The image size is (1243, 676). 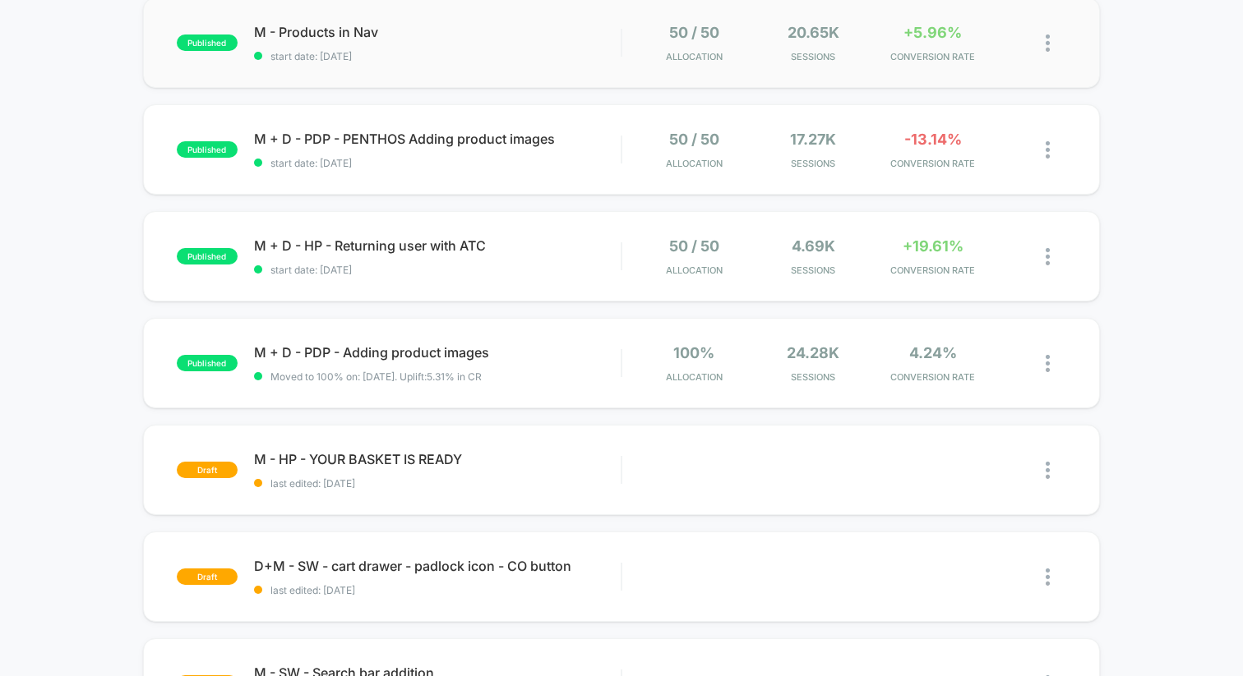 What do you see at coordinates (694, 353) in the screenshot?
I see `span: 100%` at bounding box center [694, 353].